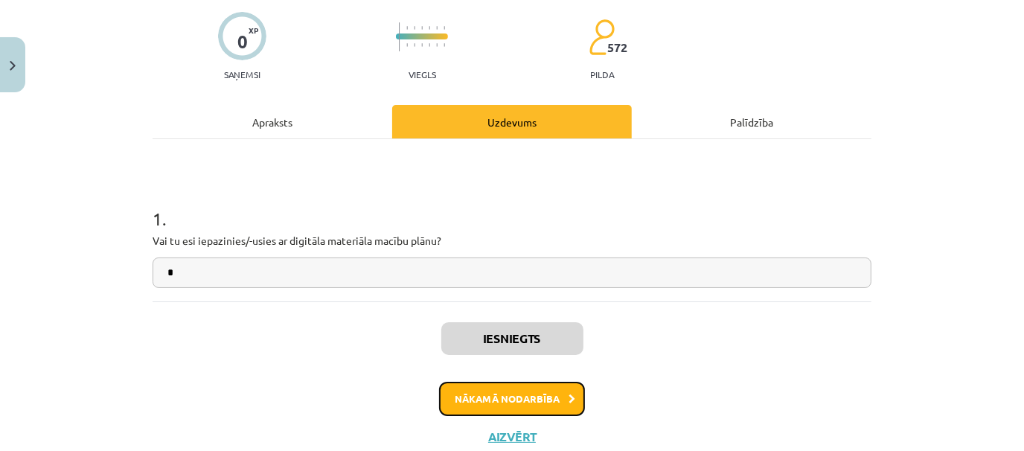 The width and height of the screenshot is (1024, 451). I want to click on img: icon-long-line-d9ea69661e0d244f92f715978eff75569469978d946b2353a9bb055b3ed8787d.svg, so click(400, 36).